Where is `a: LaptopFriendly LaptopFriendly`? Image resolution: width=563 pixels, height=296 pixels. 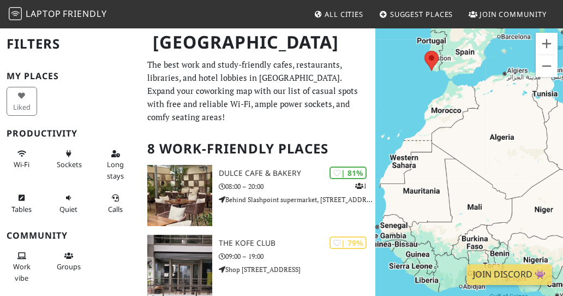
a: LaptopFriendly LaptopFriendly is located at coordinates (58, 14).